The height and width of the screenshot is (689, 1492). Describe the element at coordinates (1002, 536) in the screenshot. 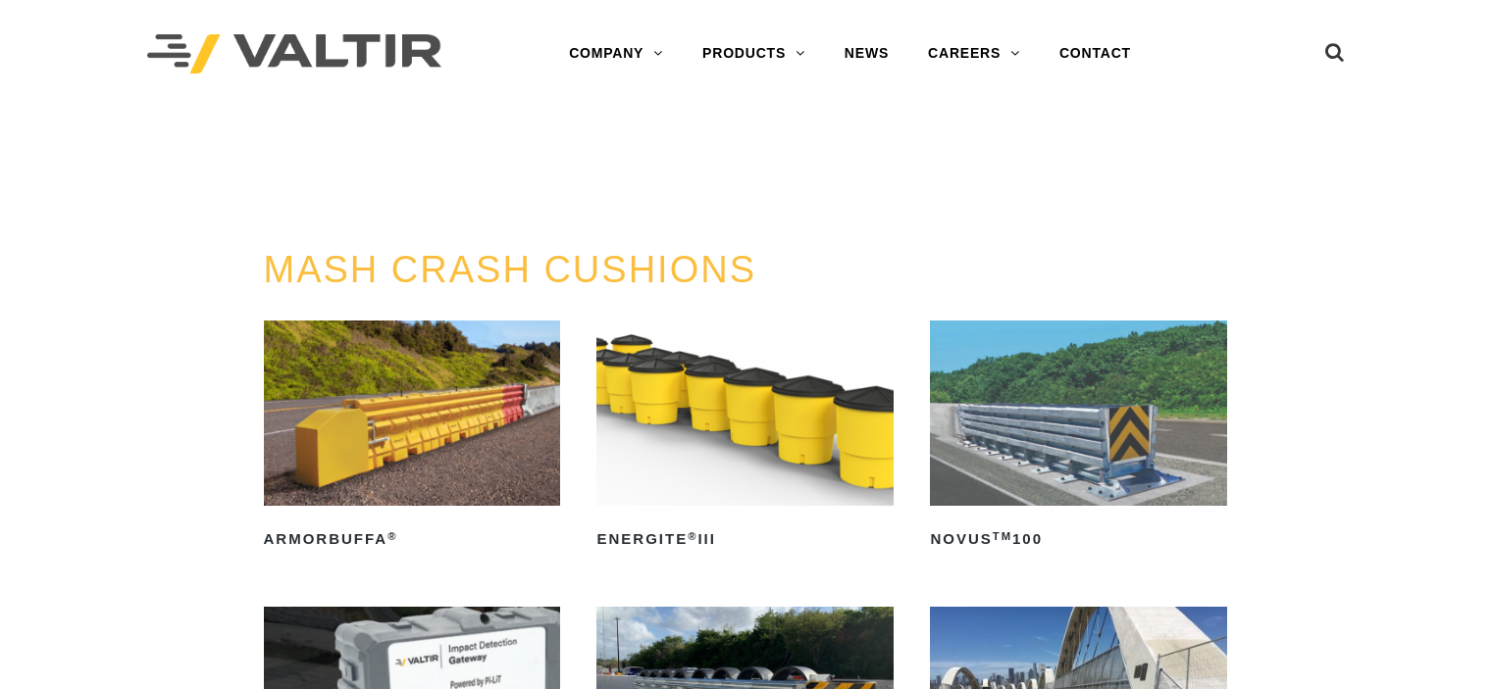

I see `sup: TM` at that location.